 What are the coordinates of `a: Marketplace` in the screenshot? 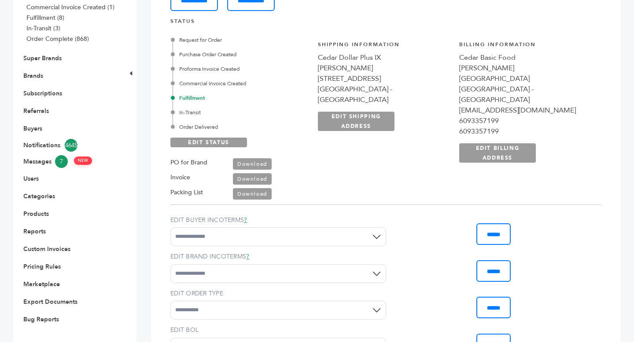 It's located at (41, 284).